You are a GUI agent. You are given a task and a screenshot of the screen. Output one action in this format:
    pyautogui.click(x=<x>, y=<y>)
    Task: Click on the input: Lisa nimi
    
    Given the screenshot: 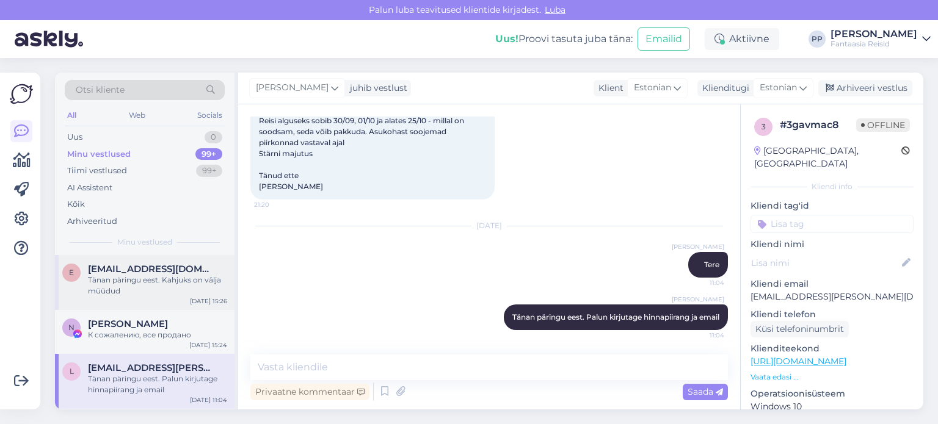 What is the action you would take?
    pyautogui.click(x=825, y=263)
    